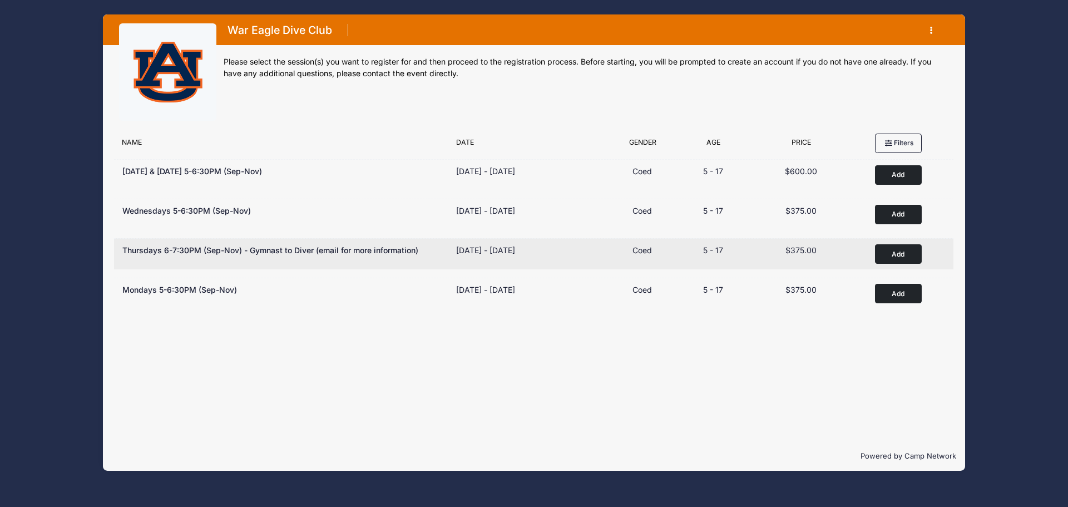  What do you see at coordinates (586, 68) in the screenshot?
I see `div: Please select the session(s) you want to register for and then proceed to the registration proces...` at bounding box center [586, 68].